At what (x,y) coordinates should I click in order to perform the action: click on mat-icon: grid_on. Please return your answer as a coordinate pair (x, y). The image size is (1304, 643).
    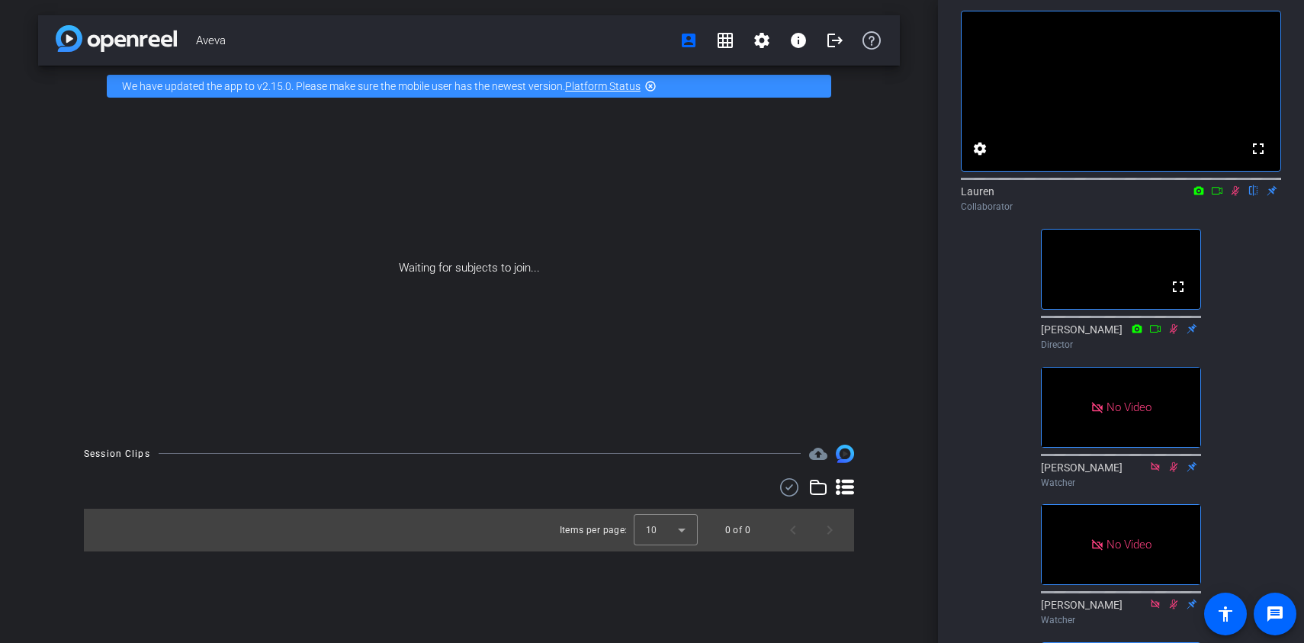
    Looking at the image, I should click on (725, 40).